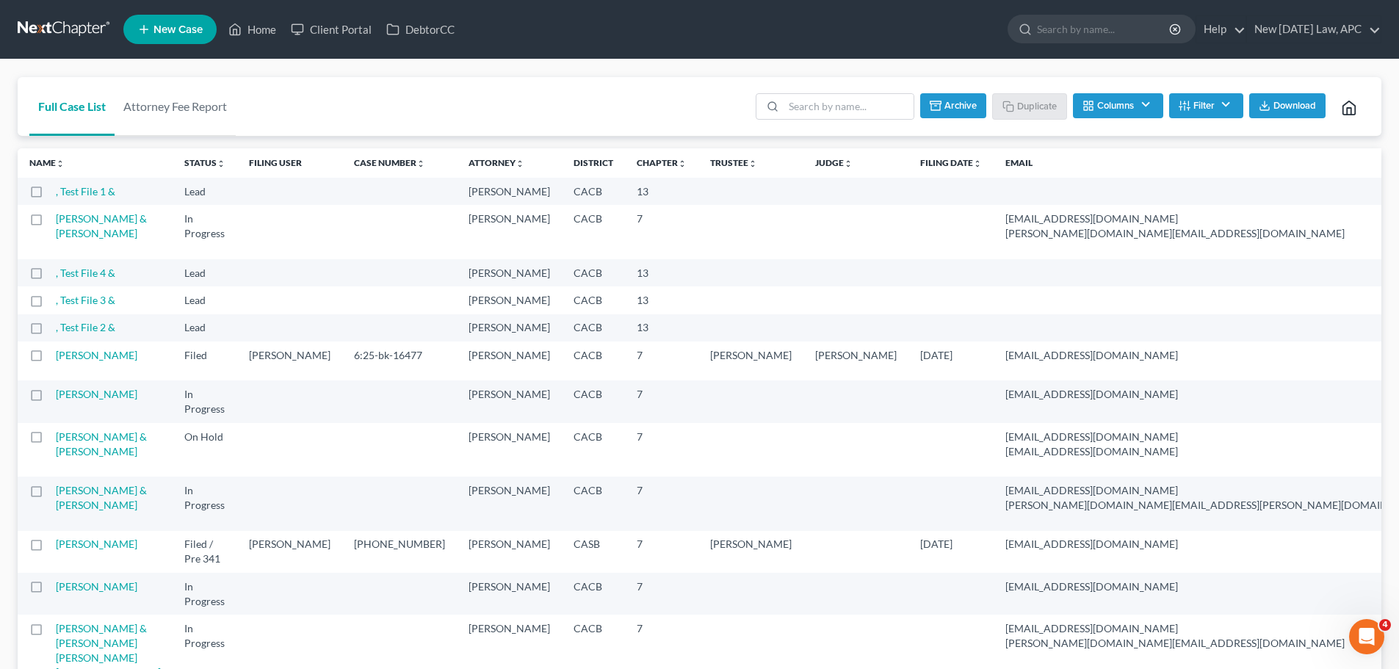 The width and height of the screenshot is (1399, 669). What do you see at coordinates (72, 106) in the screenshot?
I see `a: Full Case List` at bounding box center [72, 106].